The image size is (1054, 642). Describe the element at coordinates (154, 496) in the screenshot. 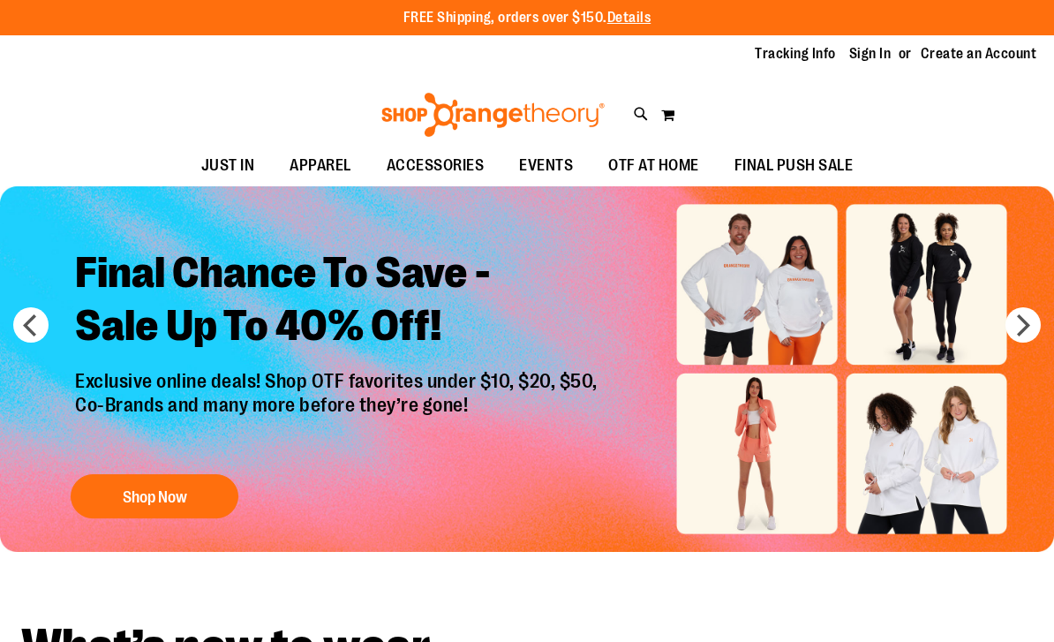

I see `button: Shop Now` at that location.